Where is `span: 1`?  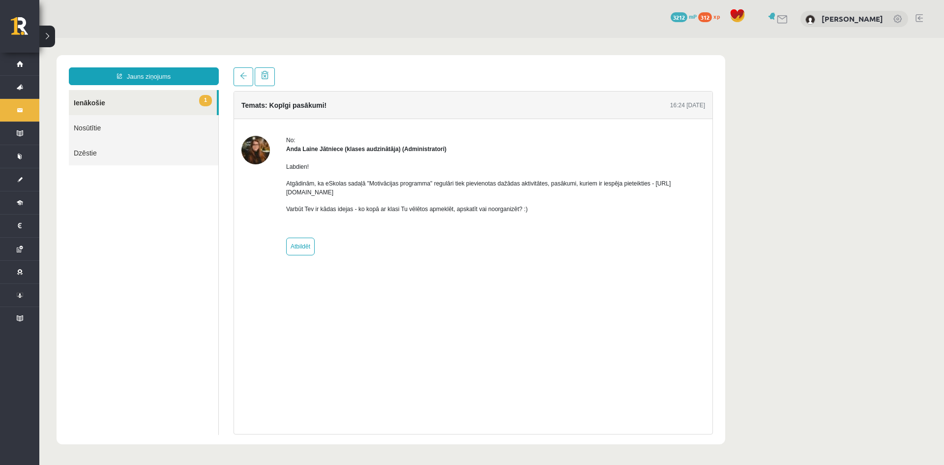
span: 1 is located at coordinates (166, 62).